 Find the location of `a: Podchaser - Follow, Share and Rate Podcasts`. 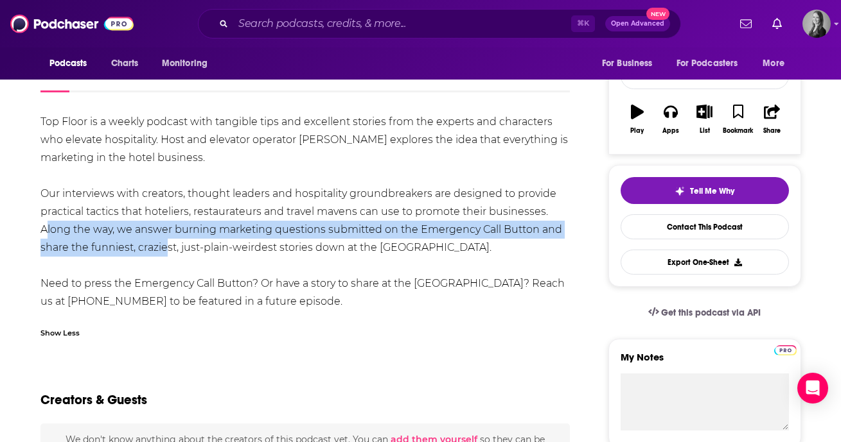

a: Podchaser - Follow, Share and Rate Podcasts is located at coordinates (72, 24).